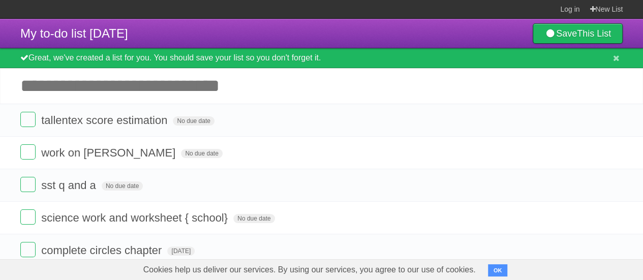 Image resolution: width=643 pixels, height=280 pixels. I want to click on span: science work and worksheet { school}, so click(136, 218).